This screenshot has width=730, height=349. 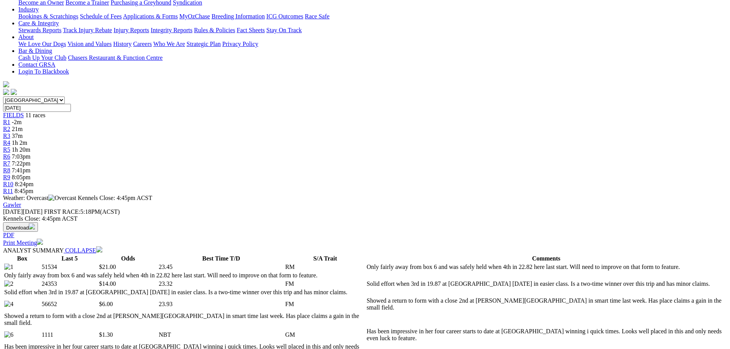 What do you see at coordinates (70, 259) in the screenshot?
I see `th: Last 5` at bounding box center [70, 259].